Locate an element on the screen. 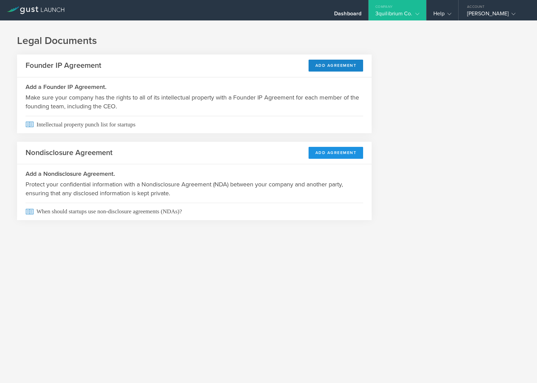  div: Help is located at coordinates (442, 15).